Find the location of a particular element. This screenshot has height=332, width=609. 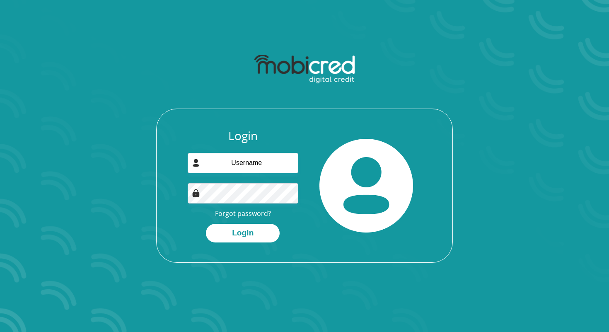

input: Username is located at coordinates (243, 163).